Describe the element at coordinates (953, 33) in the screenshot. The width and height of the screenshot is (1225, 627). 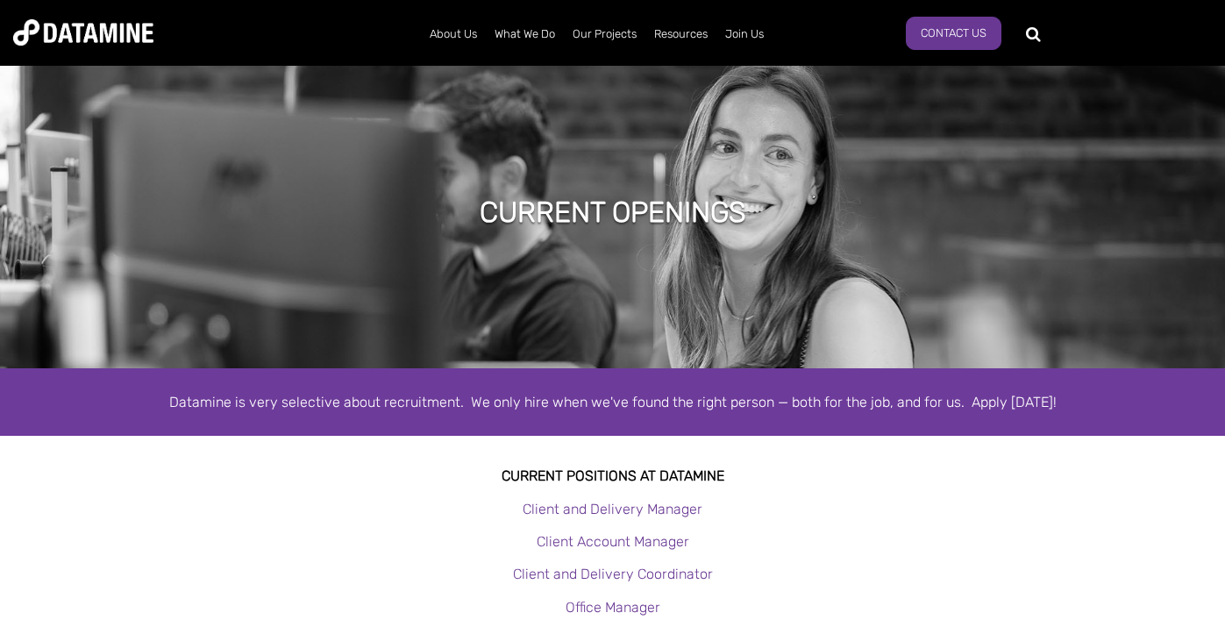
I see `a: Contact Us` at that location.